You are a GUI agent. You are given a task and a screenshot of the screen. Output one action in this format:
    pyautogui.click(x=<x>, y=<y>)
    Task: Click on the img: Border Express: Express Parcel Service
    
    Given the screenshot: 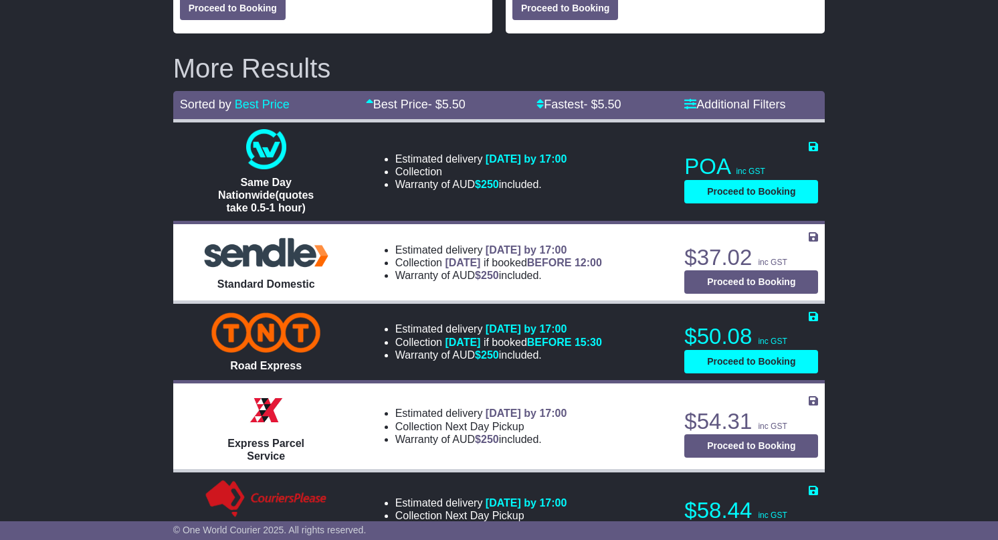 What is the action you would take?
    pyautogui.click(x=266, y=410)
    